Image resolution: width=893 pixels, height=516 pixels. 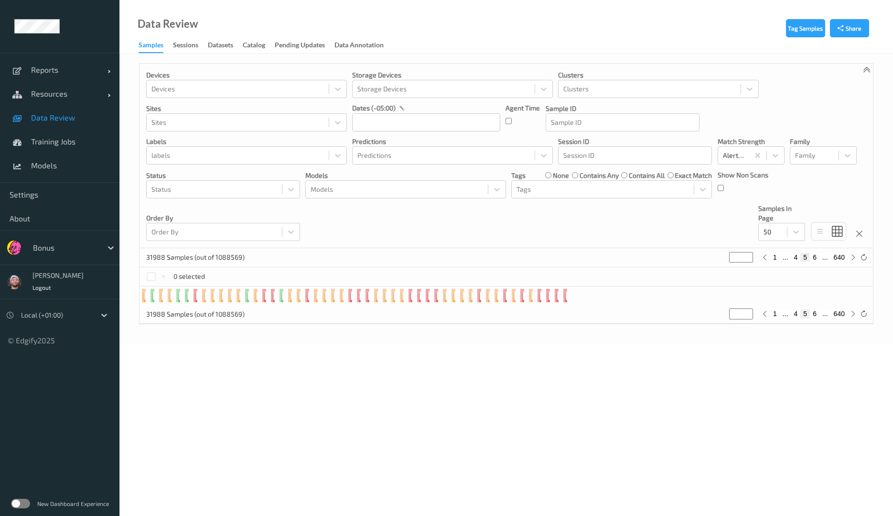 What do you see at coordinates (850, 28) in the screenshot?
I see `button: Share` at bounding box center [850, 28].